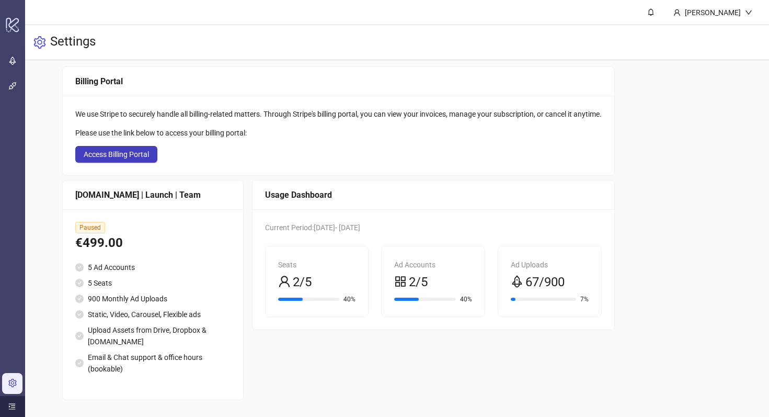 The width and height of the screenshot is (769, 417). What do you see at coordinates (73, 42) in the screenshot?
I see `h3: Settings` at bounding box center [73, 42].